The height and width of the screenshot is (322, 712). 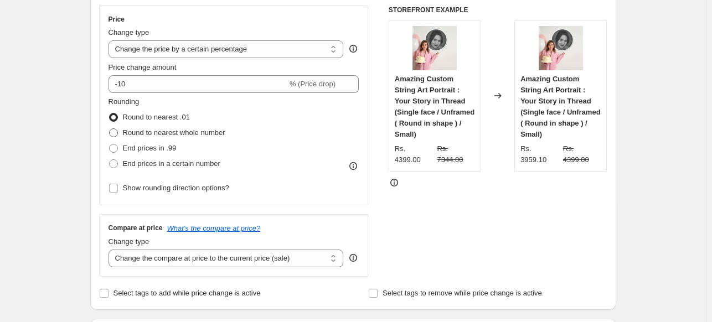 I want to click on span: % (Price drop), so click(x=312, y=84).